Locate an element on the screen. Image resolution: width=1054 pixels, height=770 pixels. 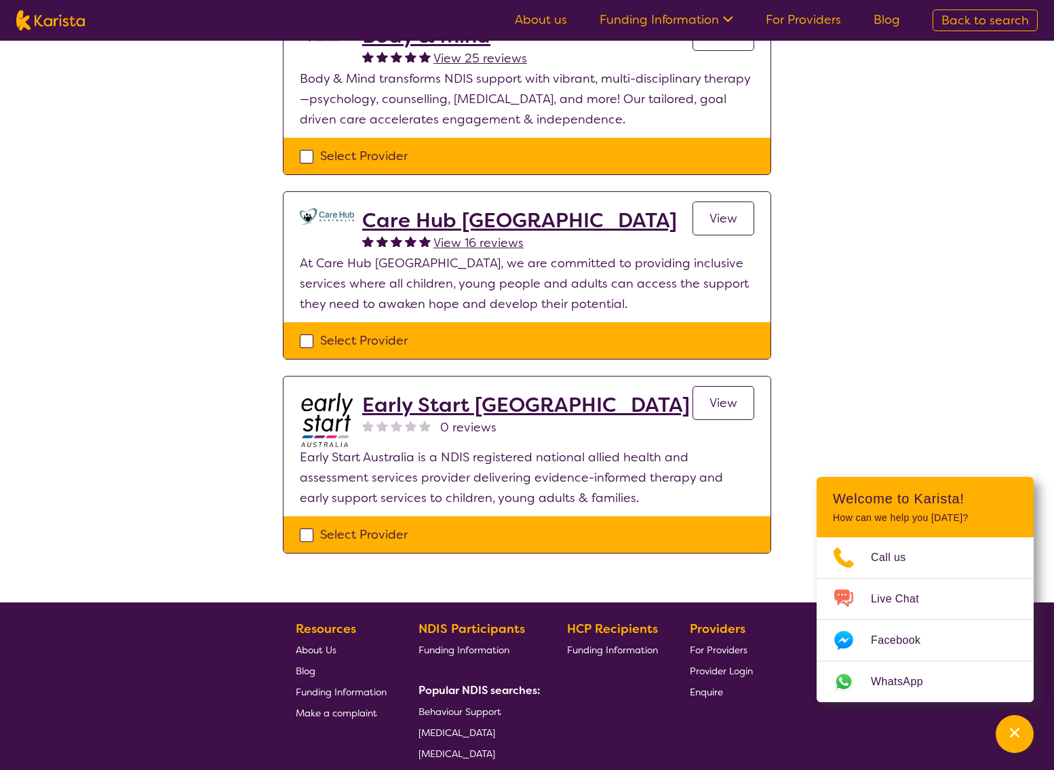
a: View 25 reviews is located at coordinates (480, 58).